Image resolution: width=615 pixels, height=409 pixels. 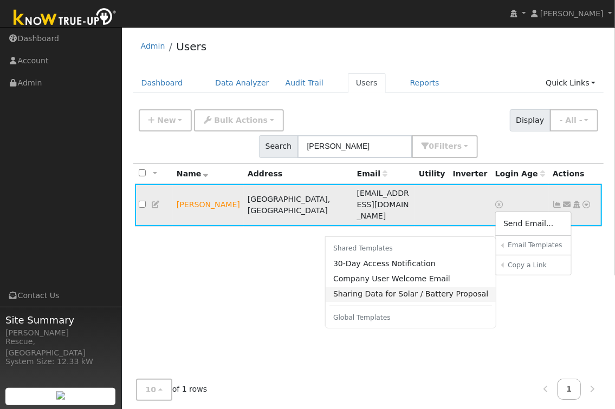 What do you see at coordinates (459, 146) in the screenshot?
I see `span: s` at bounding box center [459, 146].